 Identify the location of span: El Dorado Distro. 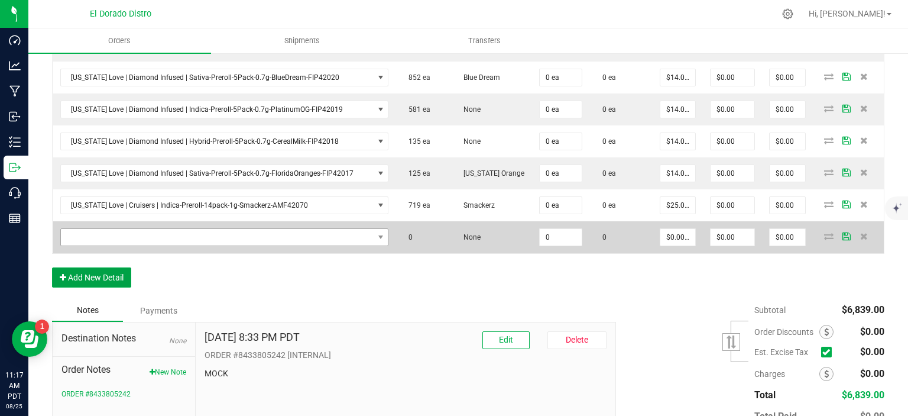
(121, 14).